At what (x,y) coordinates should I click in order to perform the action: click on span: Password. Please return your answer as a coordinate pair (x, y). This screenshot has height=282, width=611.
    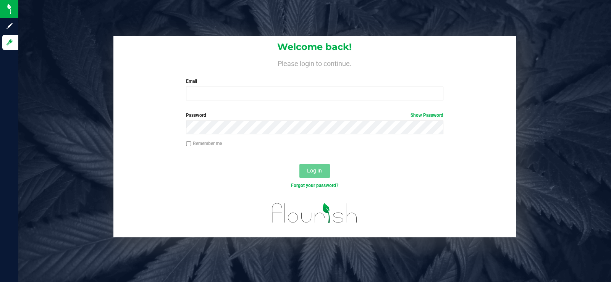
    Looking at the image, I should click on (196, 115).